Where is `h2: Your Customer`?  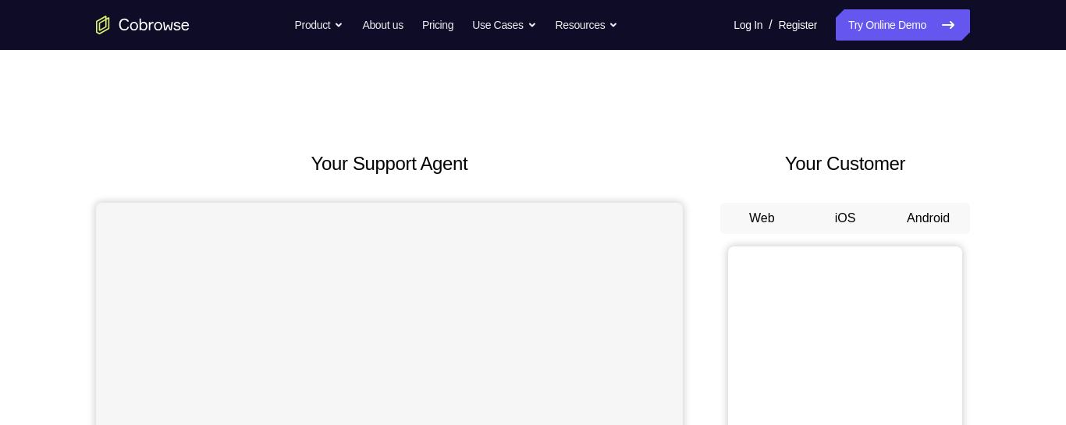 h2: Your Customer is located at coordinates (845, 164).